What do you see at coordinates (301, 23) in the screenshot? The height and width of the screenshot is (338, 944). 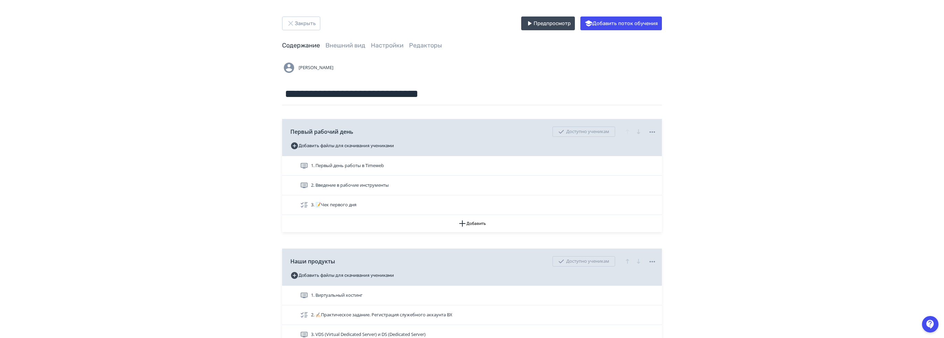 I see `button: Закрыть` at bounding box center [301, 23].